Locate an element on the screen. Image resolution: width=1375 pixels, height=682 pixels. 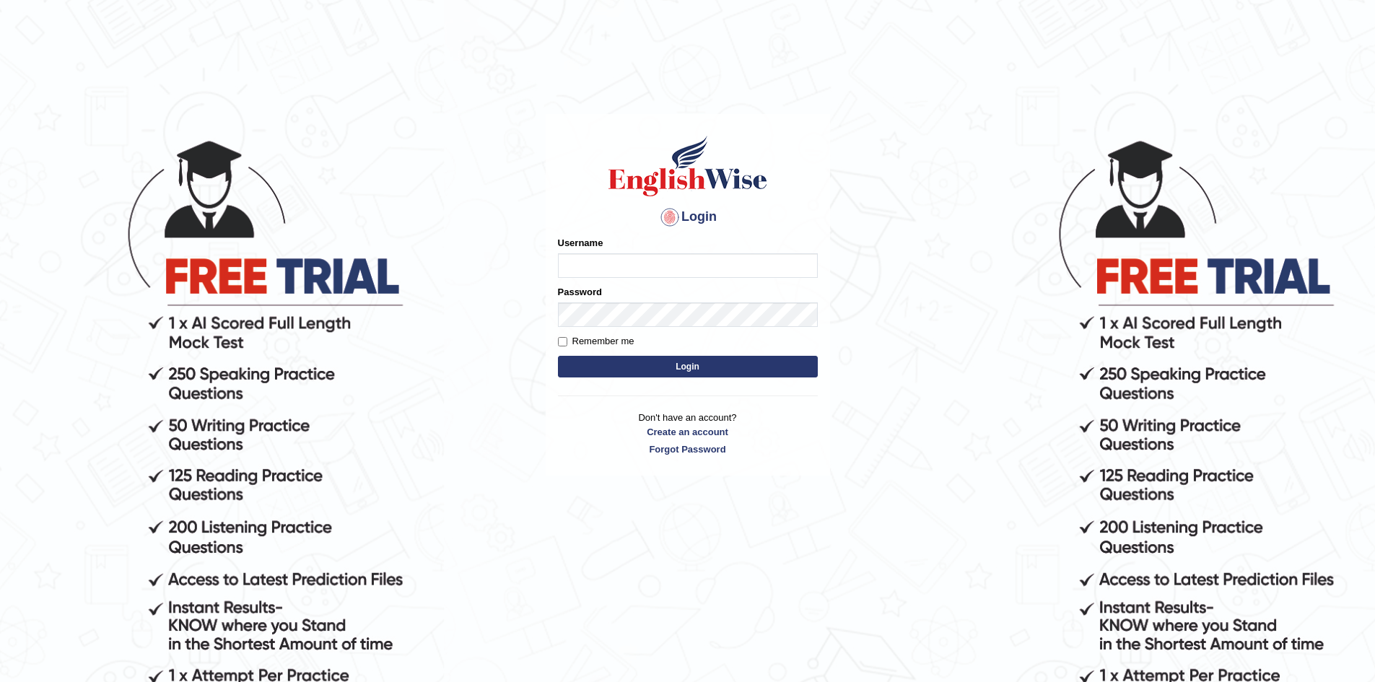
a: Create an account is located at coordinates (688, 432).